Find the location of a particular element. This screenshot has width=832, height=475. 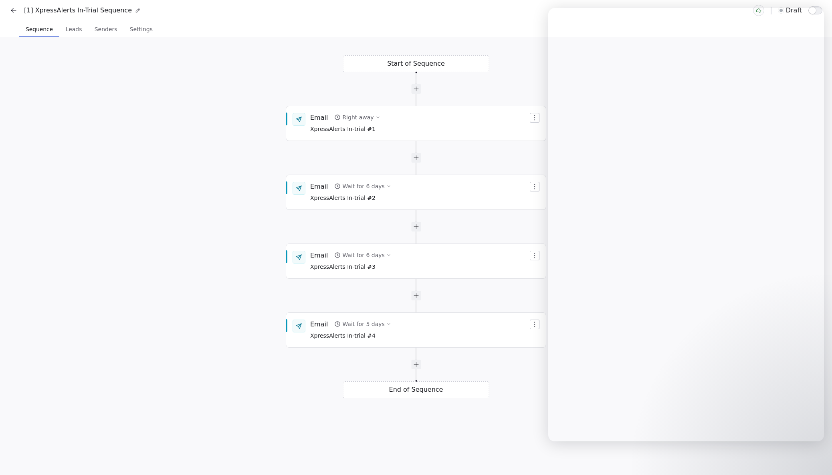

span: Senders is located at coordinates (106, 29).